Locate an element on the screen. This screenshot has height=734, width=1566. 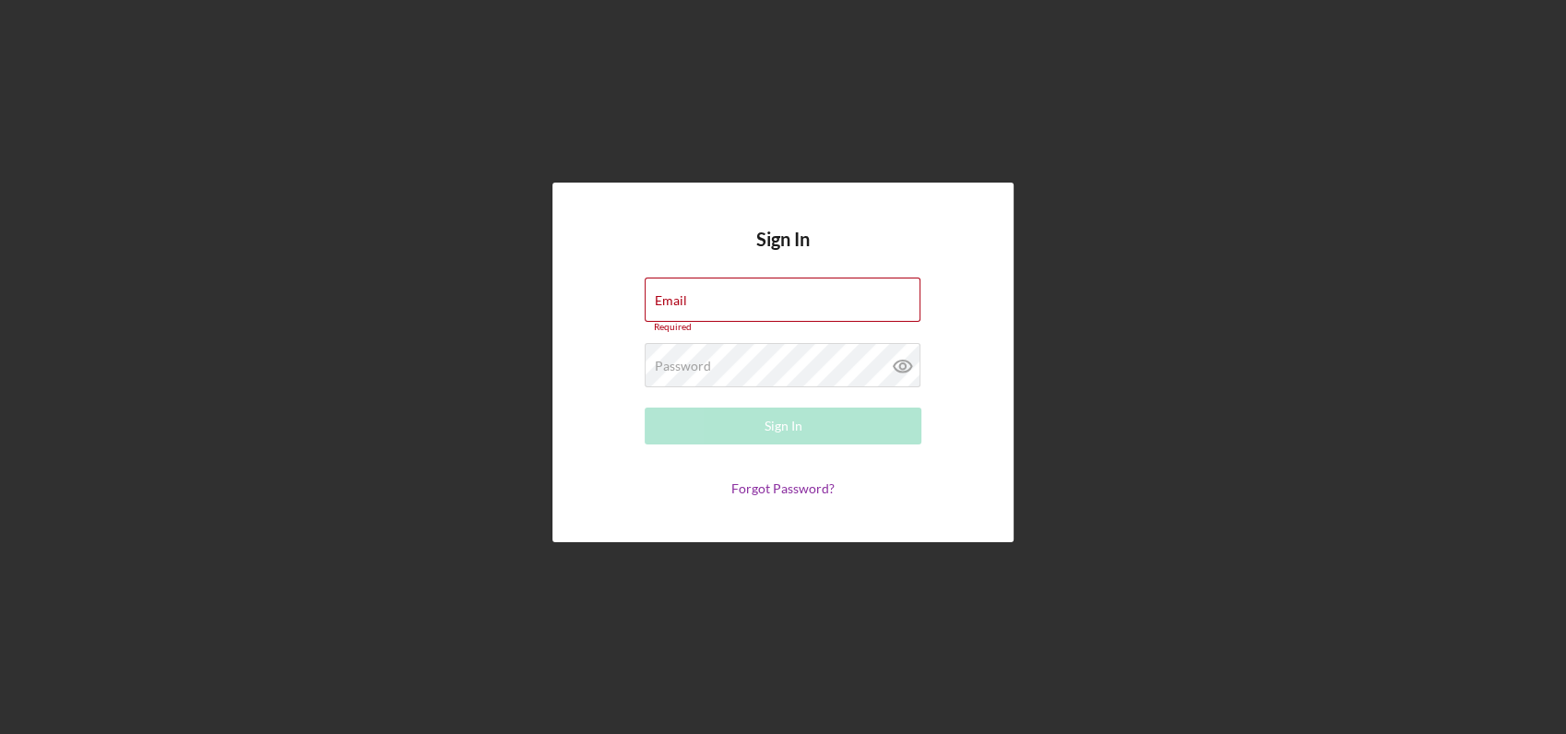
div: Sign In is located at coordinates (783, 426).